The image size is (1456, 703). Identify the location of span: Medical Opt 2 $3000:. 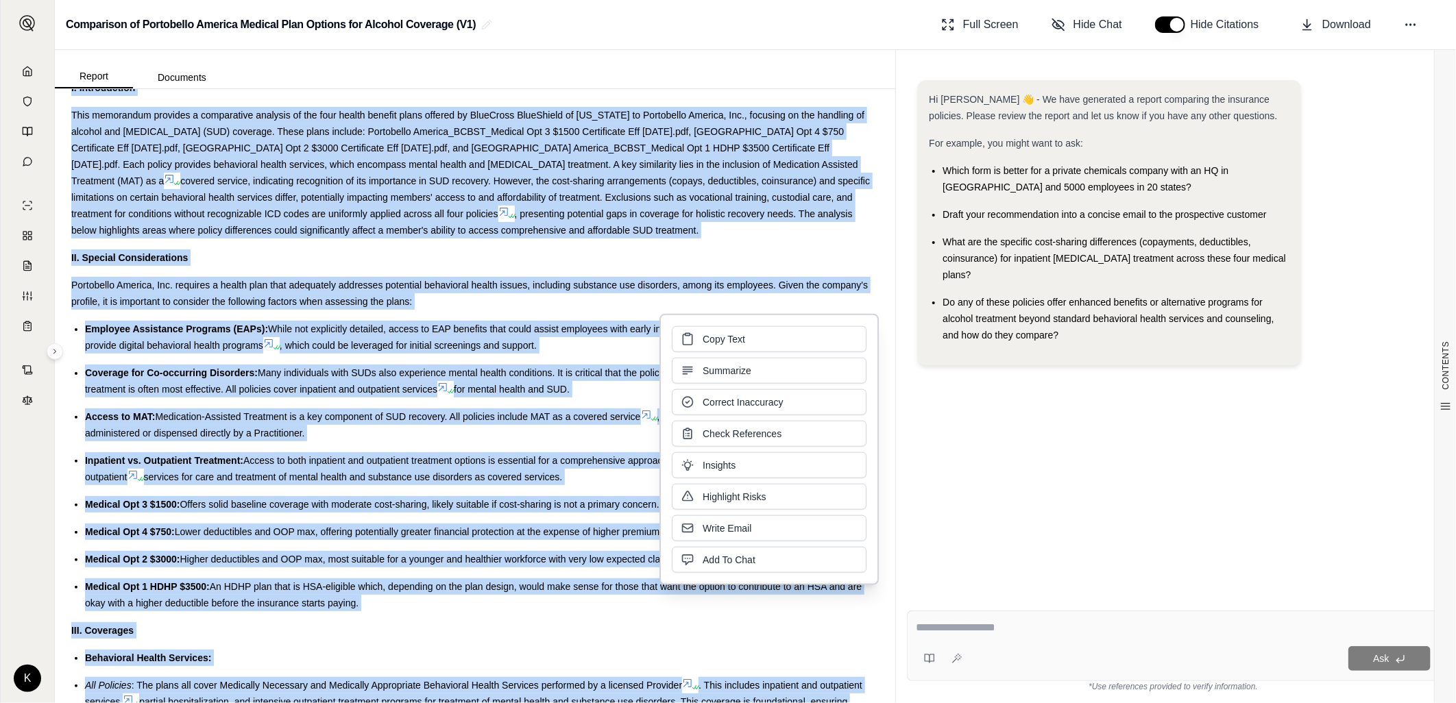
(132, 559).